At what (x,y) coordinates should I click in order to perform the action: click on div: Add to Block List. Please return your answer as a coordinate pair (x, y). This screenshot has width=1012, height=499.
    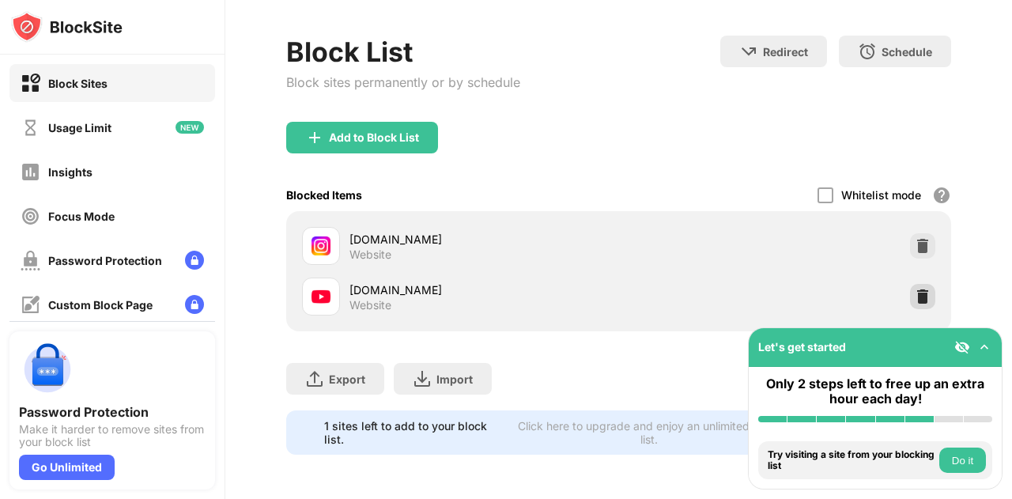
    Looking at the image, I should click on (374, 138).